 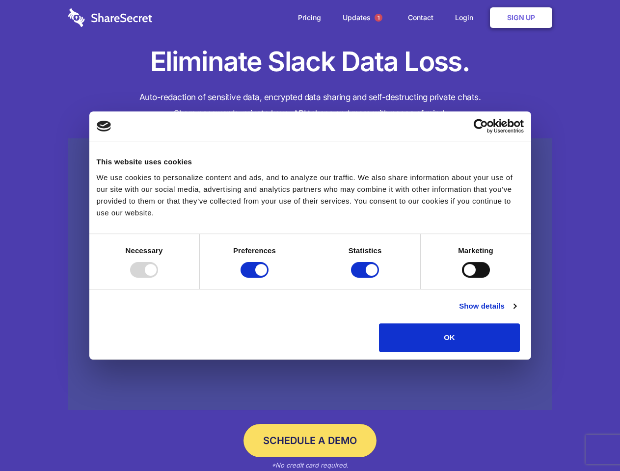 I want to click on img: logo, so click(x=104, y=126).